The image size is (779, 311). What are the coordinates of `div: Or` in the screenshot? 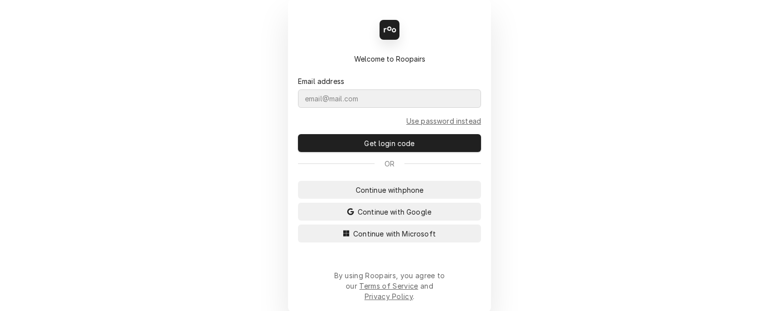 It's located at (390, 164).